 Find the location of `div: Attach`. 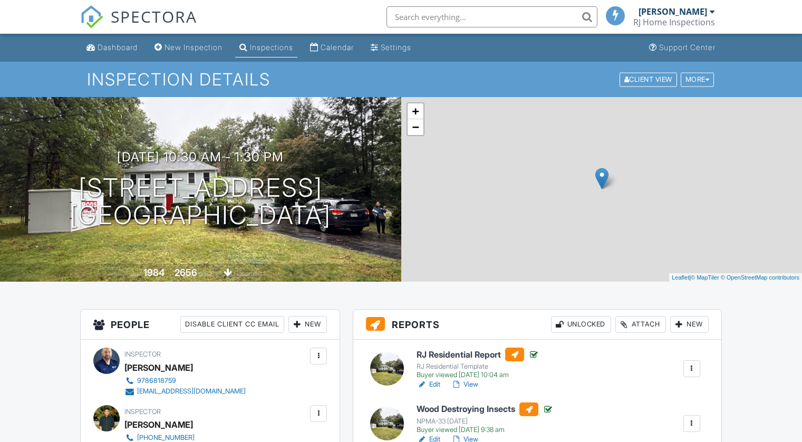

div: Attach is located at coordinates (640, 324).